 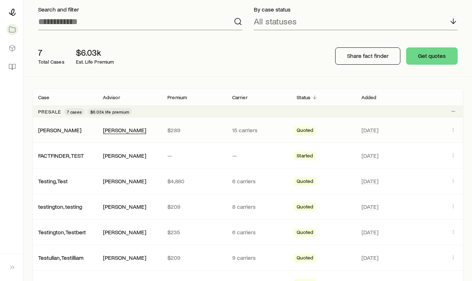 What do you see at coordinates (140, 9) in the screenshot?
I see `p: Search and filter` at bounding box center [140, 9].